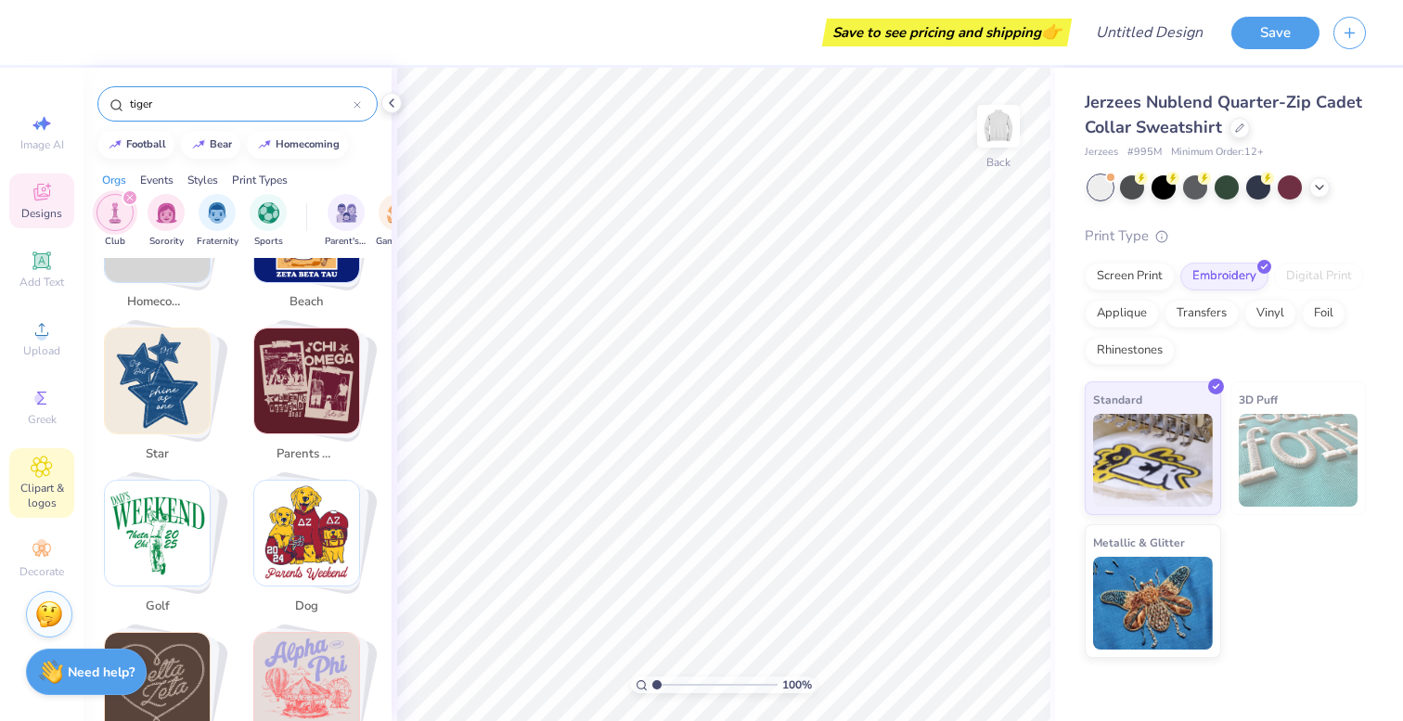  Describe the element at coordinates (307, 144) in the screenshot. I see `div: homecoming` at that location.